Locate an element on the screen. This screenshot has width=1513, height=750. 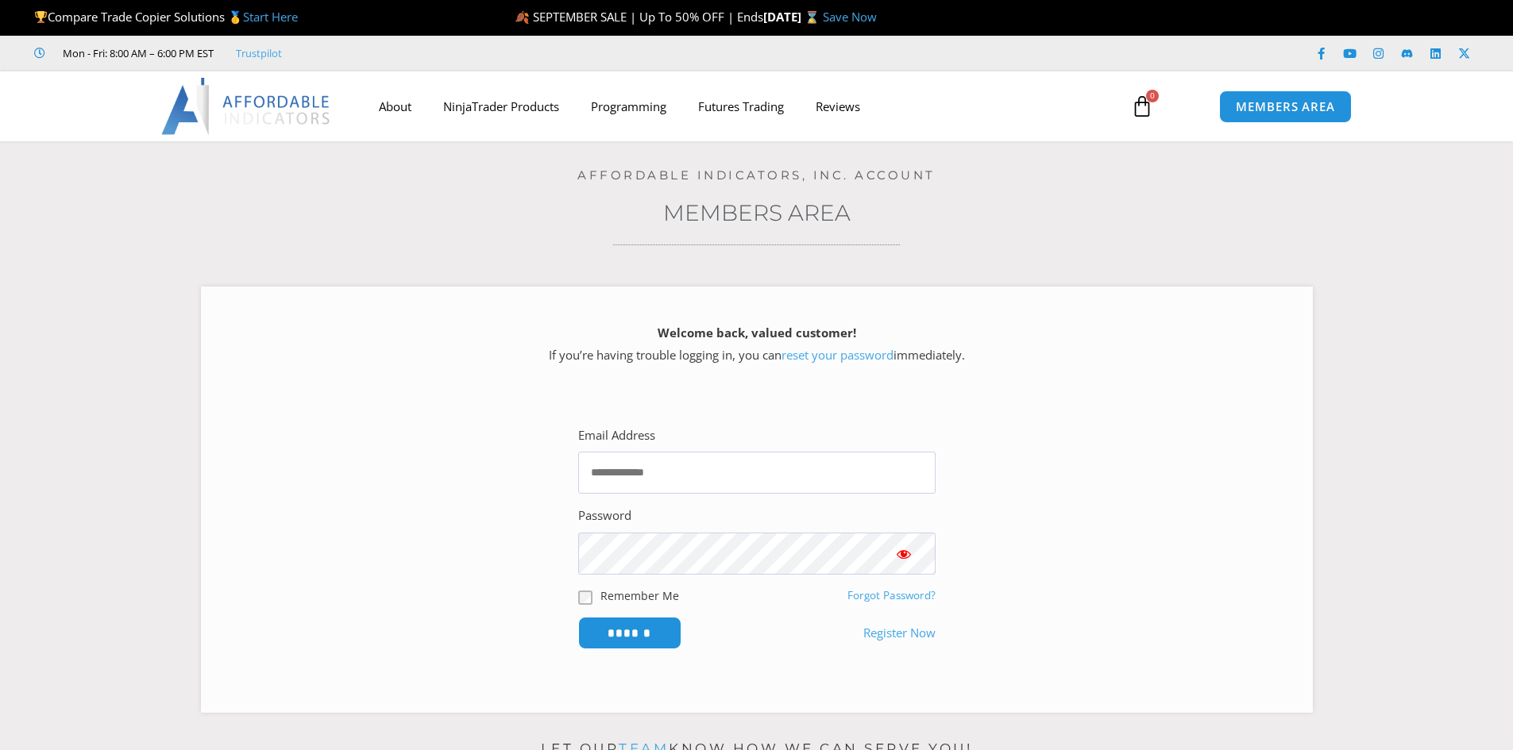
a: NinjaTrader Products is located at coordinates (501, 106).